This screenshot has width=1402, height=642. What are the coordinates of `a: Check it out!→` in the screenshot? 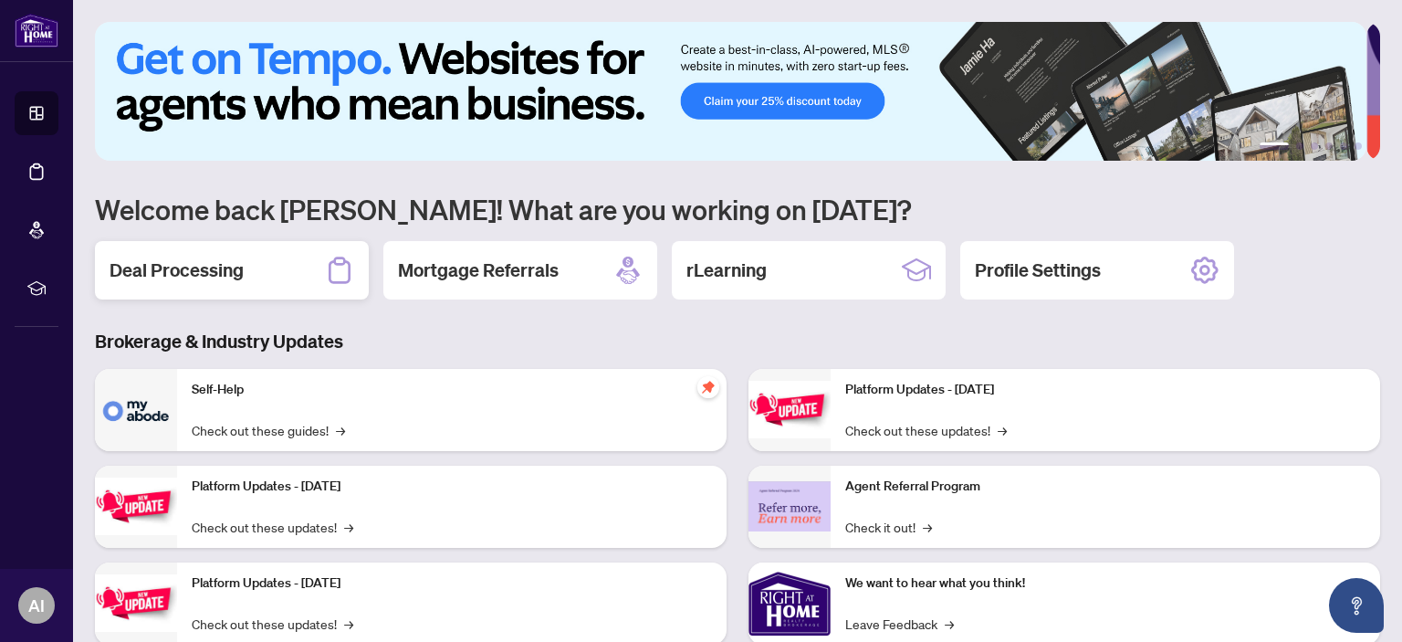 It's located at (888, 527).